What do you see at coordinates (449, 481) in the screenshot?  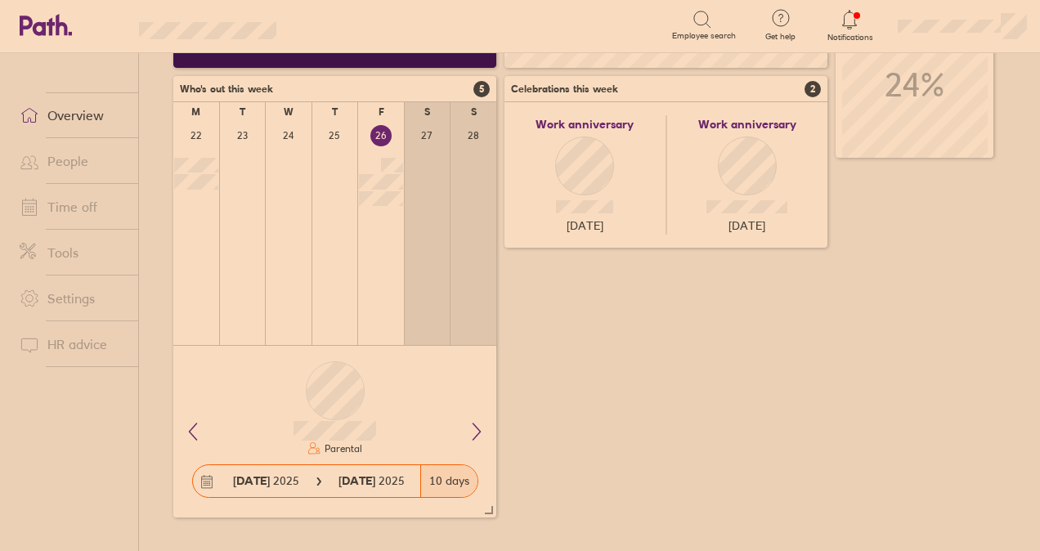 I see `div: 10 days` at bounding box center [449, 481].